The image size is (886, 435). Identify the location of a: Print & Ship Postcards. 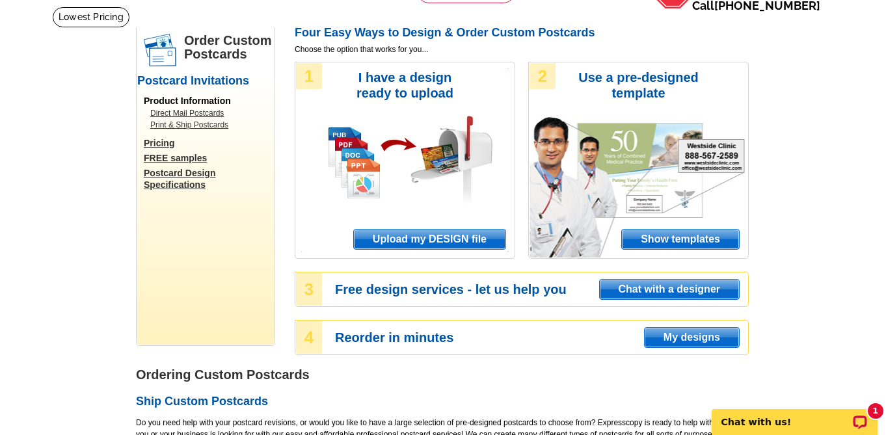
(209, 125).